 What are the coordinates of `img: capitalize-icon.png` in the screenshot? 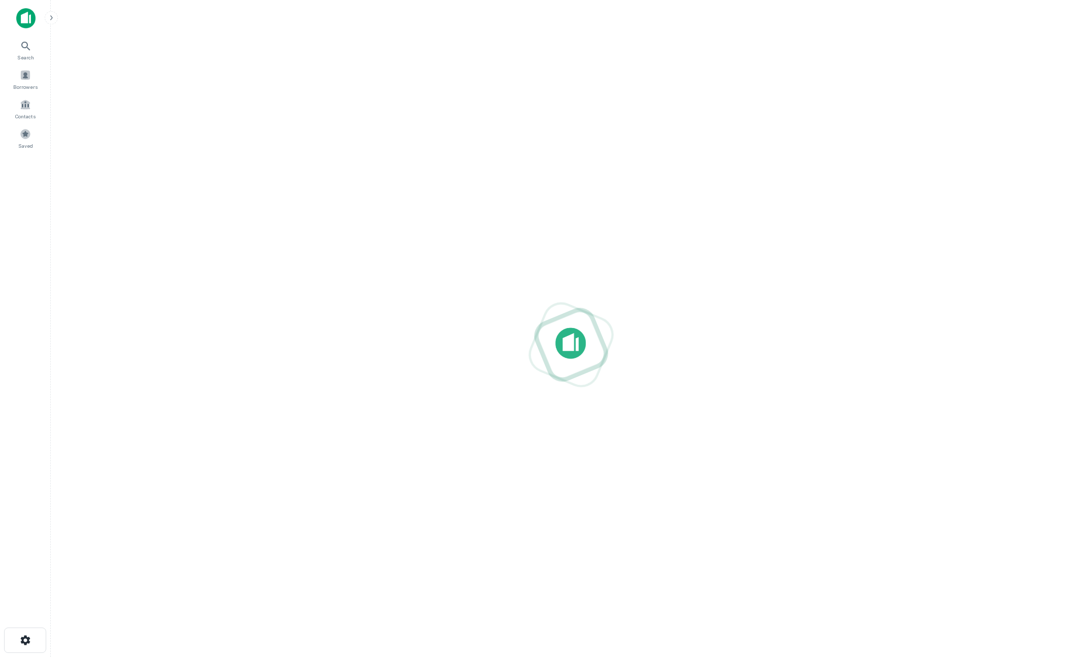 It's located at (26, 18).